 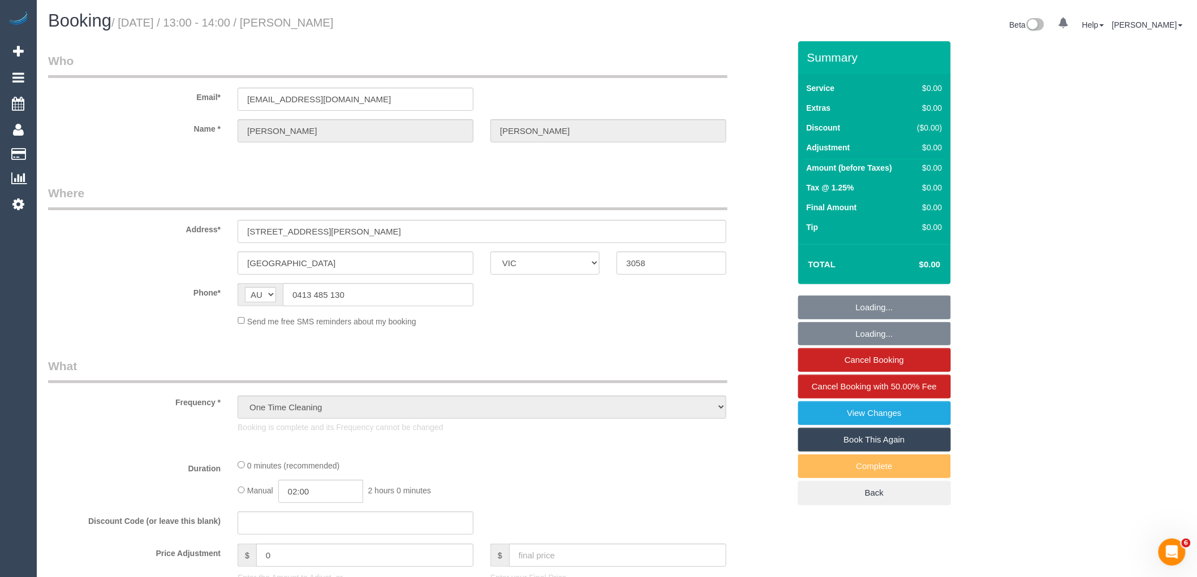 I want to click on a: Book This Again, so click(x=874, y=440).